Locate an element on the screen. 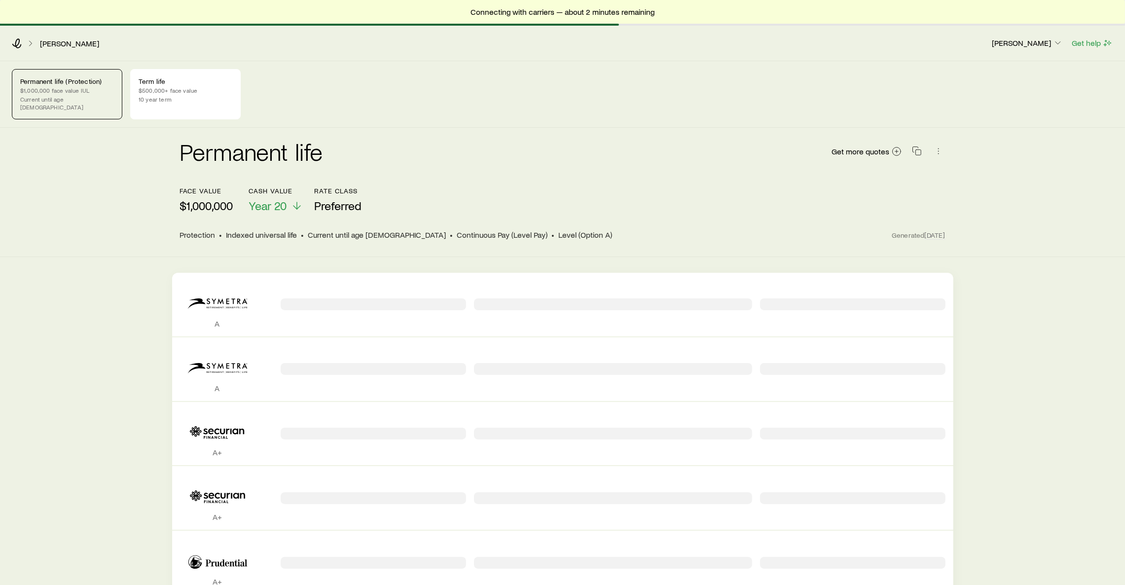 The image size is (1125, 585). span: Indexed universal life is located at coordinates (262, 235).